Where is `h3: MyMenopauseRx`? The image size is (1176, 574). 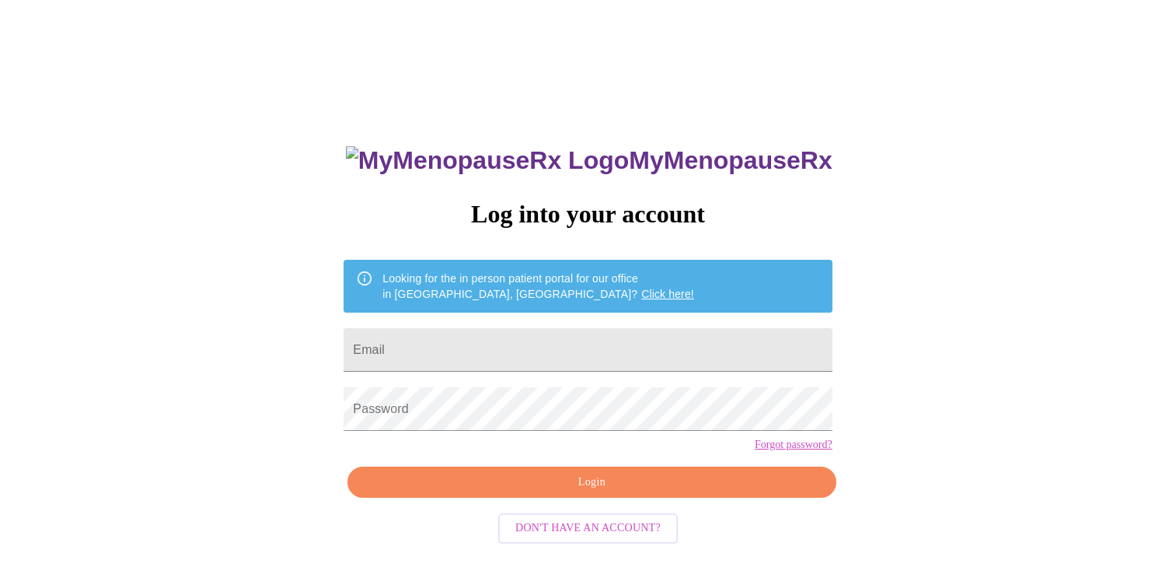 h3: MyMenopauseRx is located at coordinates (589, 160).